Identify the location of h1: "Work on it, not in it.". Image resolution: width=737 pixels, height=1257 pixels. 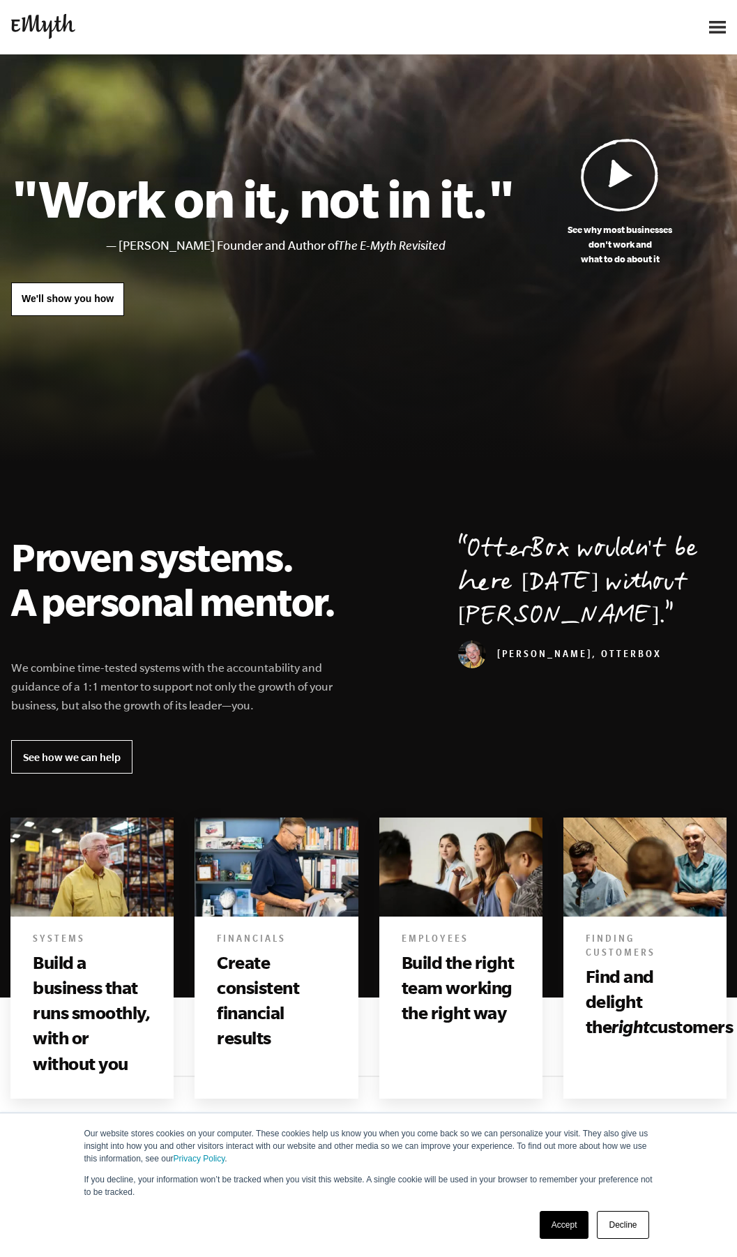
(262, 198).